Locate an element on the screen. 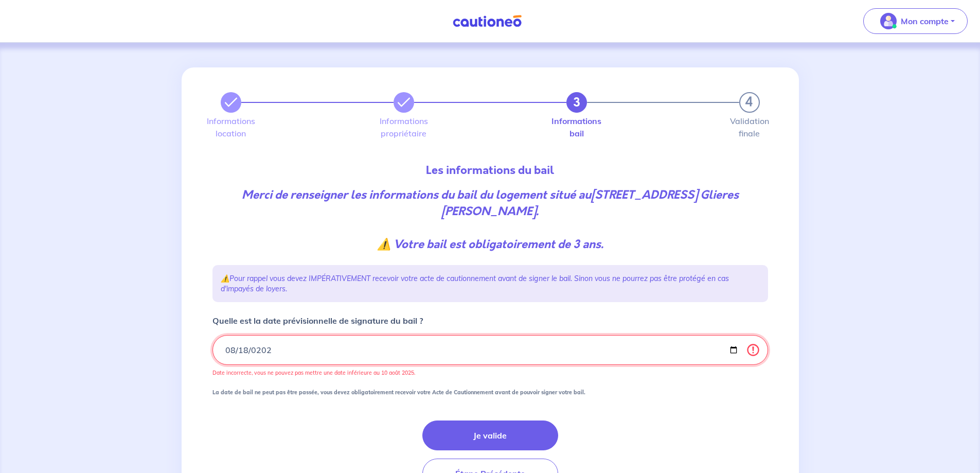  label: Informations propriétaire is located at coordinates (404, 127).